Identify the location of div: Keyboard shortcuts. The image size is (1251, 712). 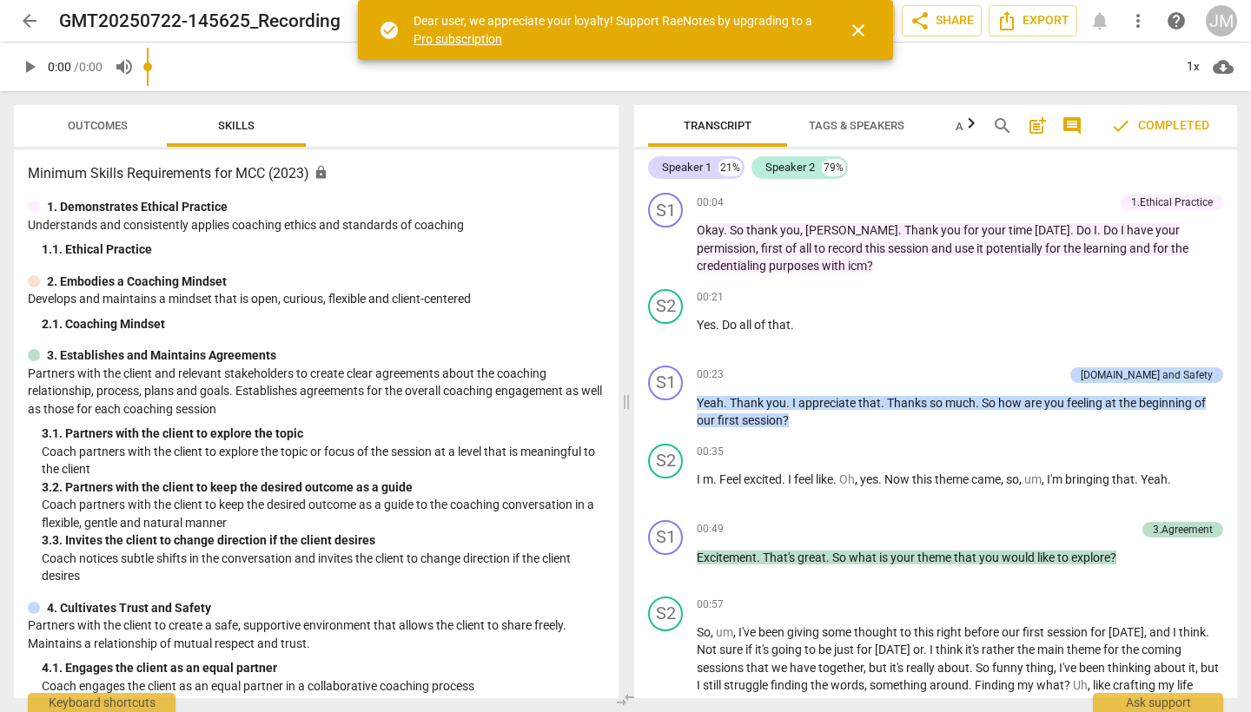
(102, 703).